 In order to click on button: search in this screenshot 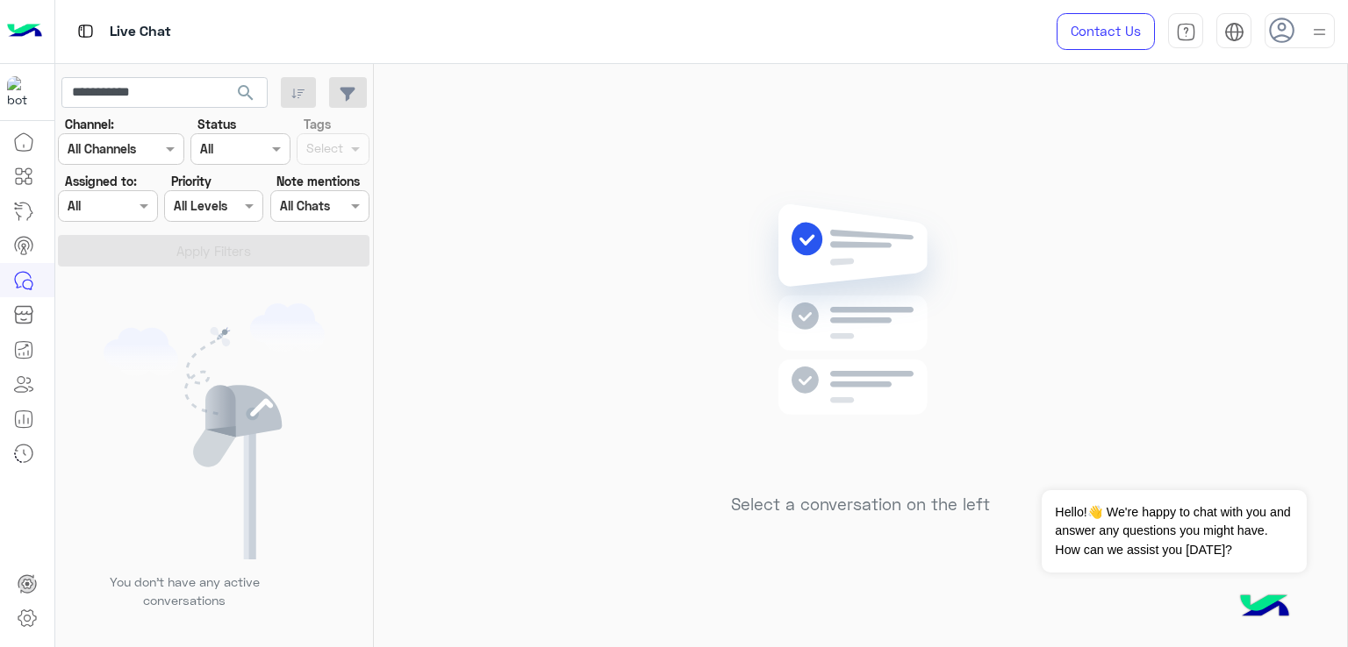, I will do `click(246, 96)`.